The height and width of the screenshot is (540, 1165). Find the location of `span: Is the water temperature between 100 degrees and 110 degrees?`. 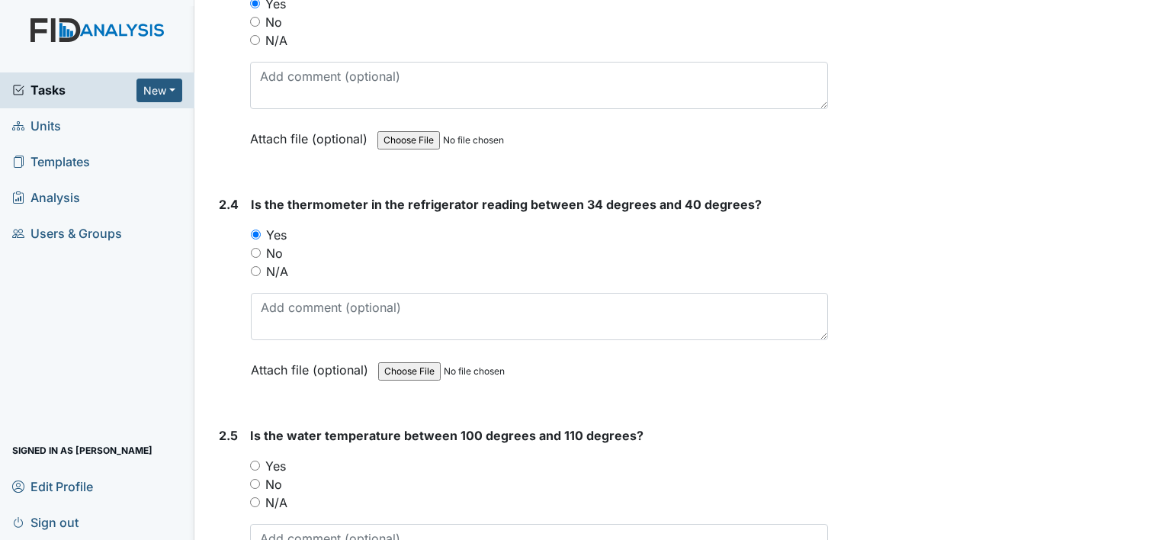

span: Is the water temperature between 100 degrees and 110 degrees? is located at coordinates (447, 435).